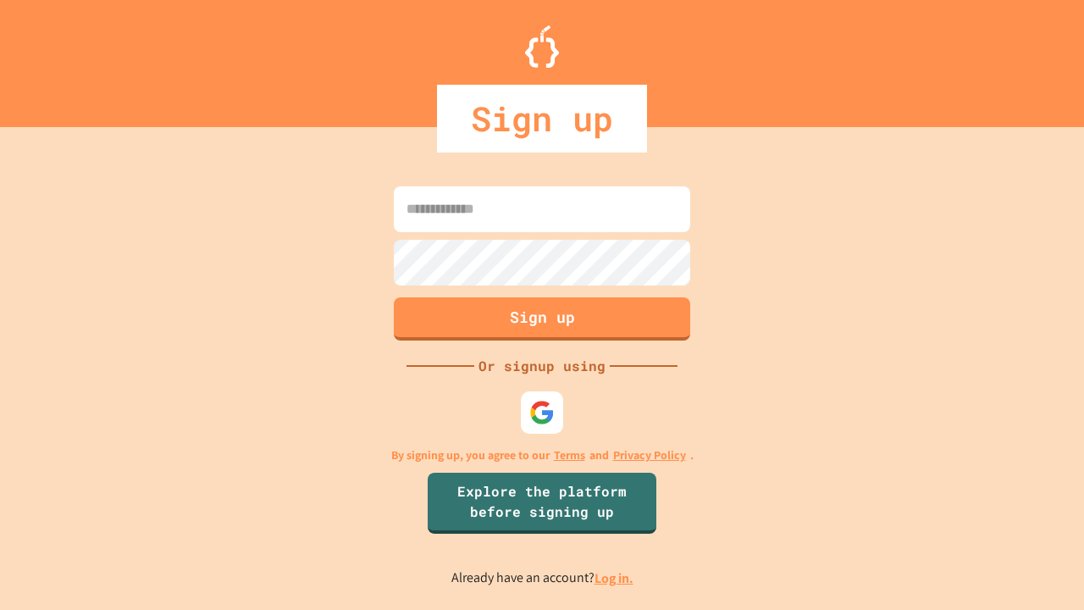 Image resolution: width=1084 pixels, height=610 pixels. What do you see at coordinates (569, 455) in the screenshot?
I see `a: Terms` at bounding box center [569, 455].